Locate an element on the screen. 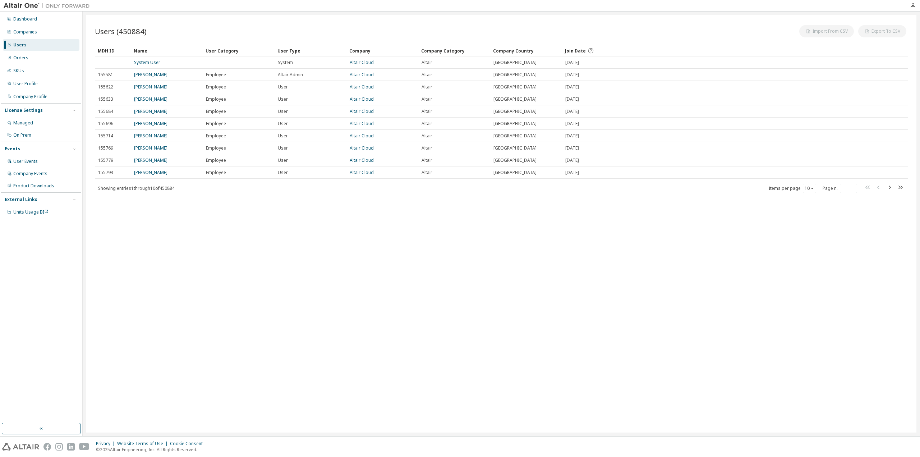 This screenshot has height=457, width=920. div: License Settings is located at coordinates (24, 110).